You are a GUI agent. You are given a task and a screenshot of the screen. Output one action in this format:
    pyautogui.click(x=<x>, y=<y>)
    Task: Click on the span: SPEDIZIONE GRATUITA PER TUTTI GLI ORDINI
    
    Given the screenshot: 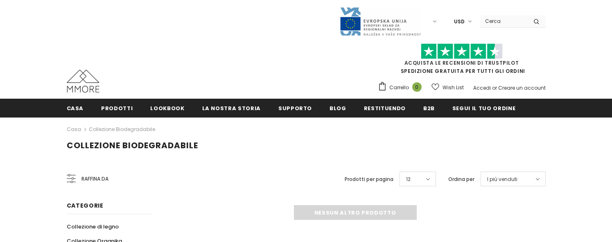 What is the action you would take?
    pyautogui.click(x=462, y=61)
    